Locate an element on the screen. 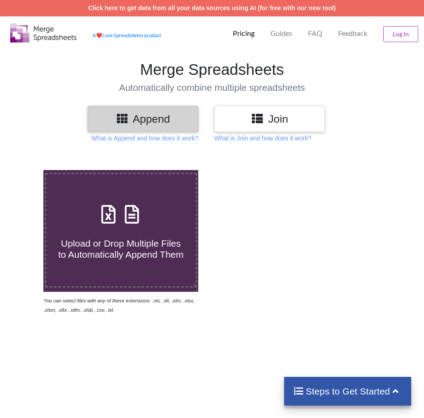 Image resolution: width=424 pixels, height=418 pixels. p: Pricing is located at coordinates (244, 33).